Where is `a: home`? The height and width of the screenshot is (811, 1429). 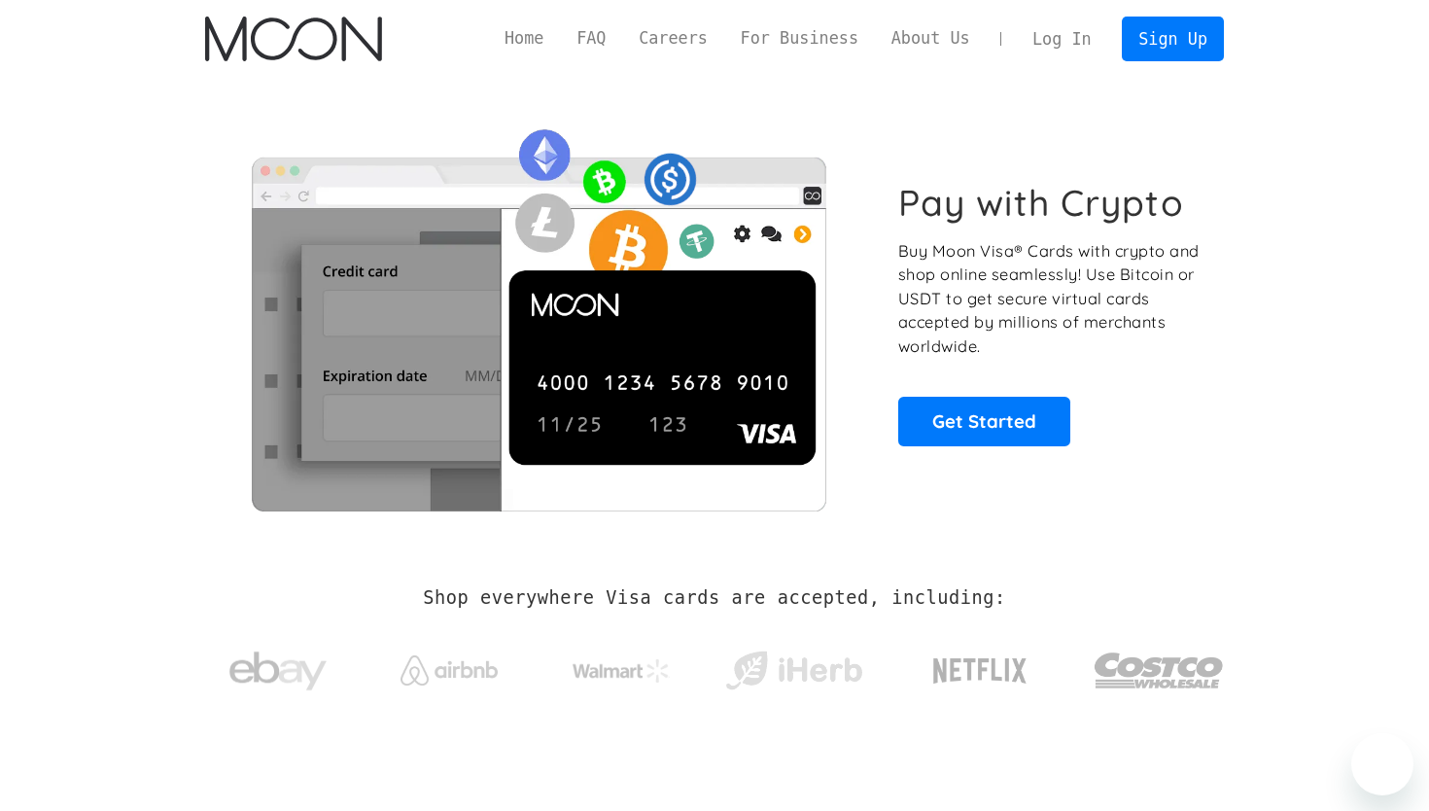
a: home is located at coordinates (293, 39).